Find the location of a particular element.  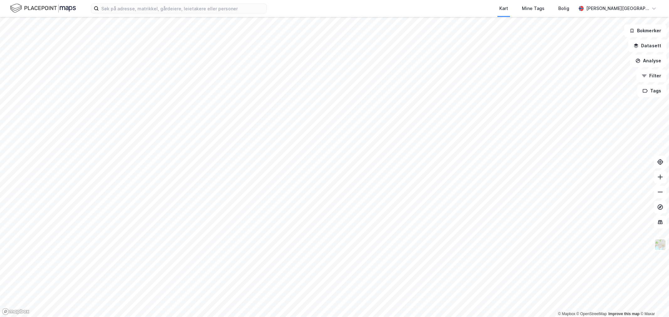

div: Chat Widget is located at coordinates (653, 302).